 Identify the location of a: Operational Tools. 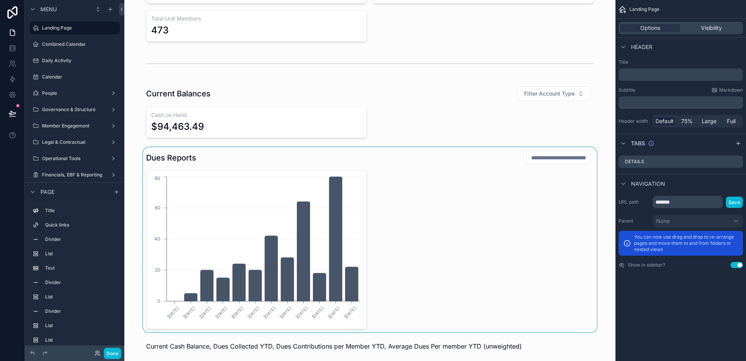
(75, 159).